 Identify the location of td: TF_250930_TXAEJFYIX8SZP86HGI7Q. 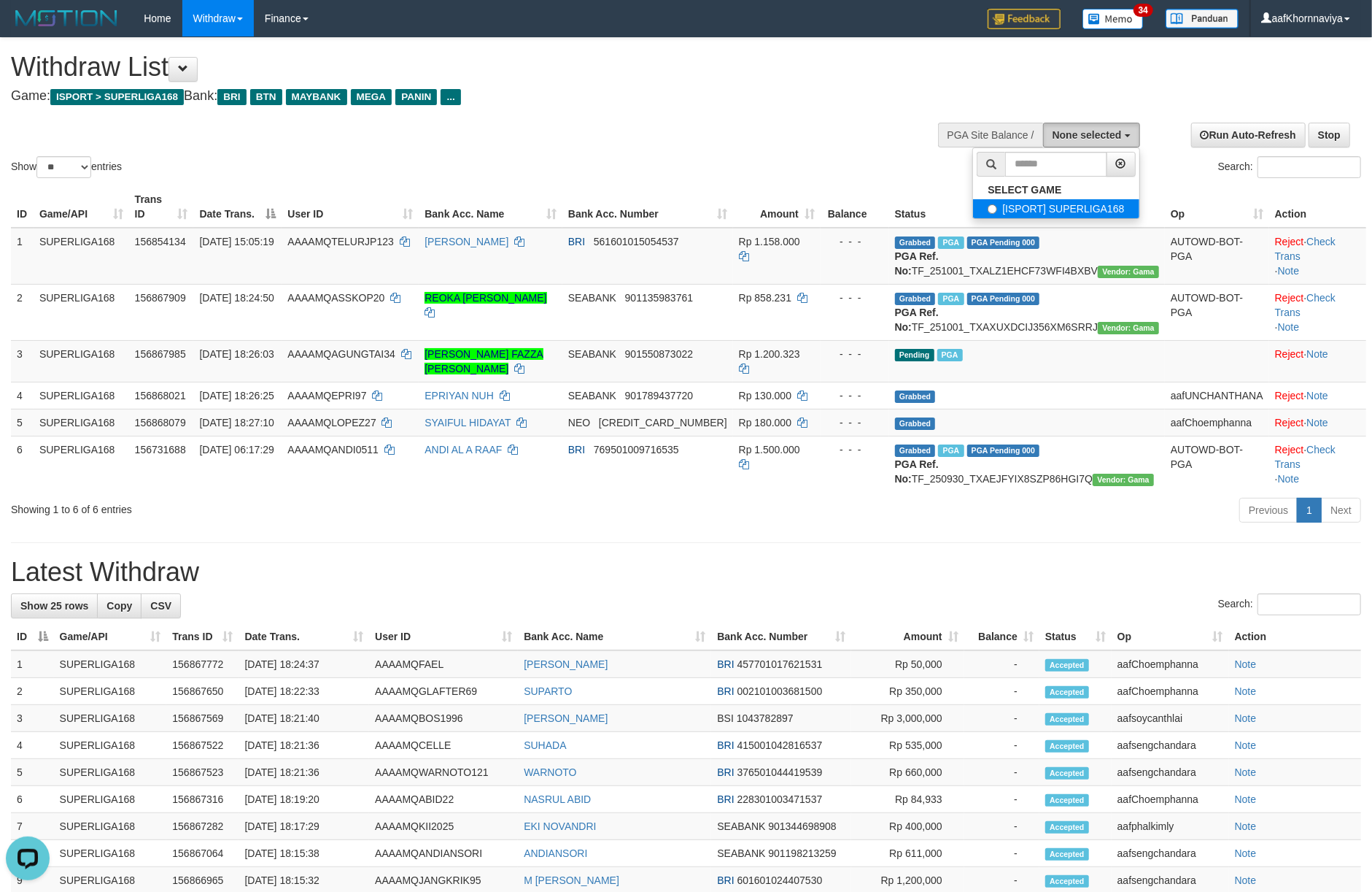
(1027, 463).